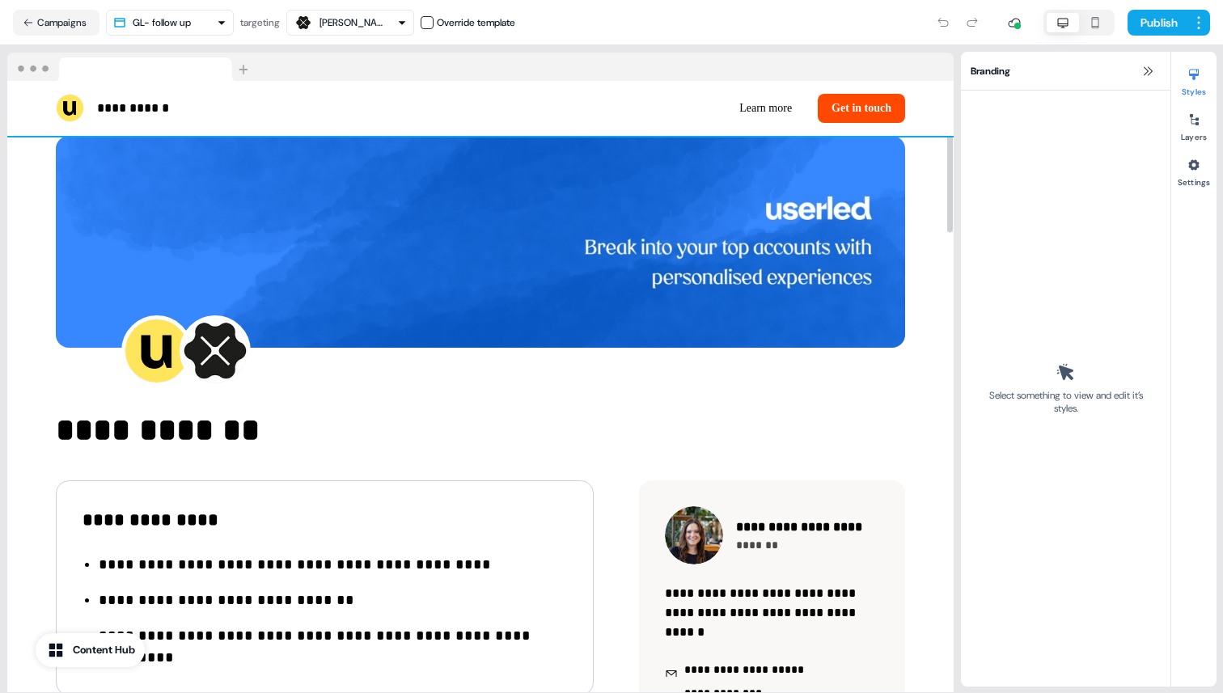 The height and width of the screenshot is (693, 1223). What do you see at coordinates (476, 23) in the screenshot?
I see `div: Override template` at bounding box center [476, 23].